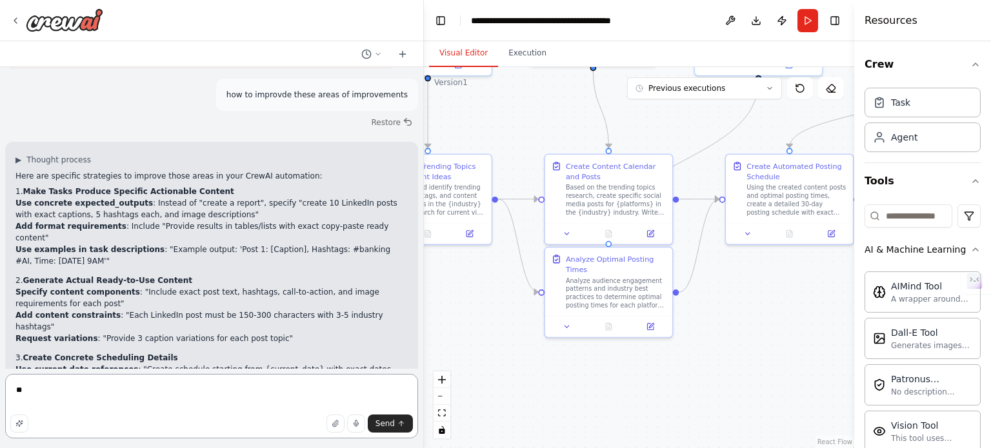 The width and height of the screenshot is (991, 448). What do you see at coordinates (317, 95) in the screenshot?
I see `p: how to improvde these areas of improvements` at bounding box center [317, 95].